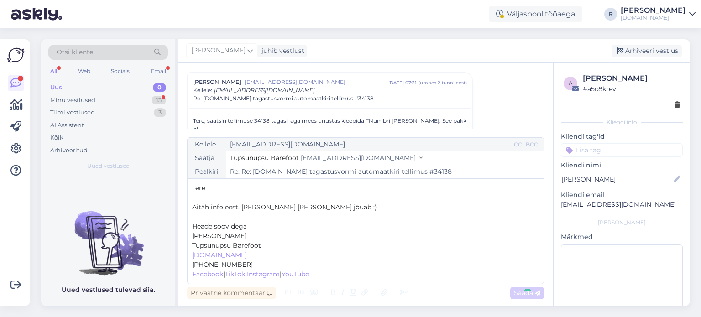 The height and width of the screenshot is (317, 701). I want to click on div: Kliendi info, so click(621, 122).